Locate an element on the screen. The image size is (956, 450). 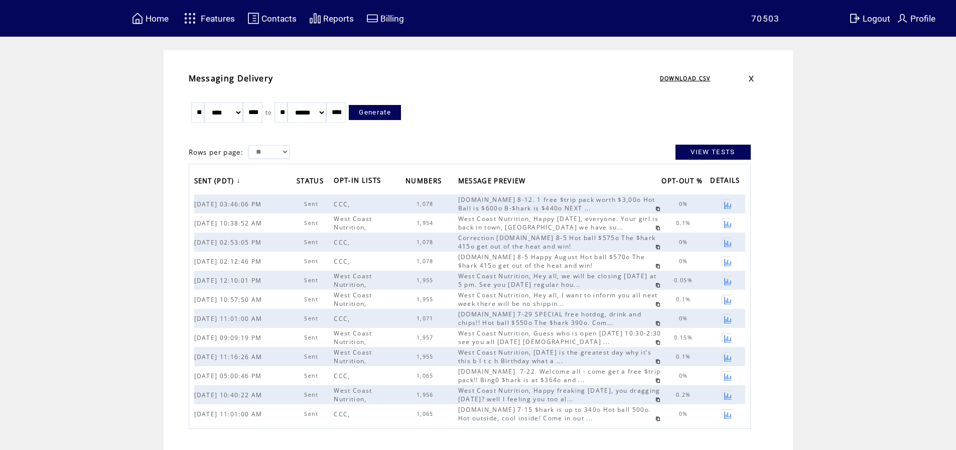
span: Messaging Delivery is located at coordinates (231, 78).